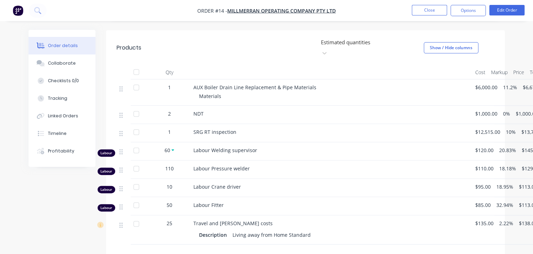 The height and width of the screenshot is (254, 533). I want to click on div: Timeline, so click(57, 134).